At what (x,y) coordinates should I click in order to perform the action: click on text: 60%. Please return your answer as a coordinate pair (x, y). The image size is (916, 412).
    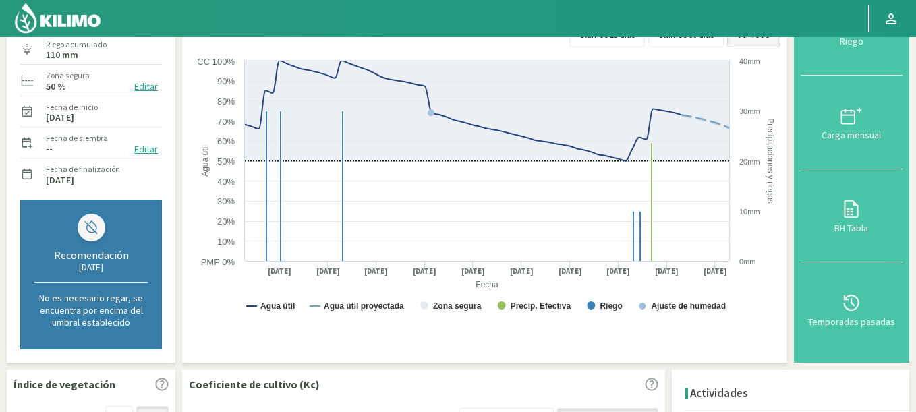
    Looking at the image, I should click on (226, 141).